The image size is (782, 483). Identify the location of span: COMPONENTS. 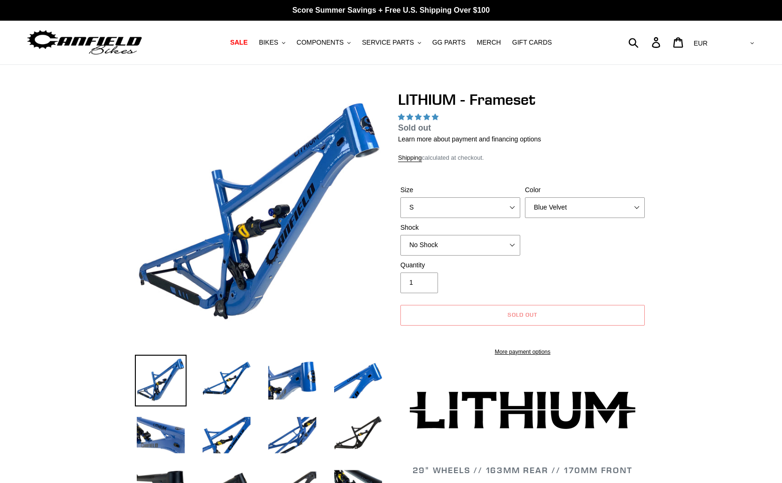
(320, 42).